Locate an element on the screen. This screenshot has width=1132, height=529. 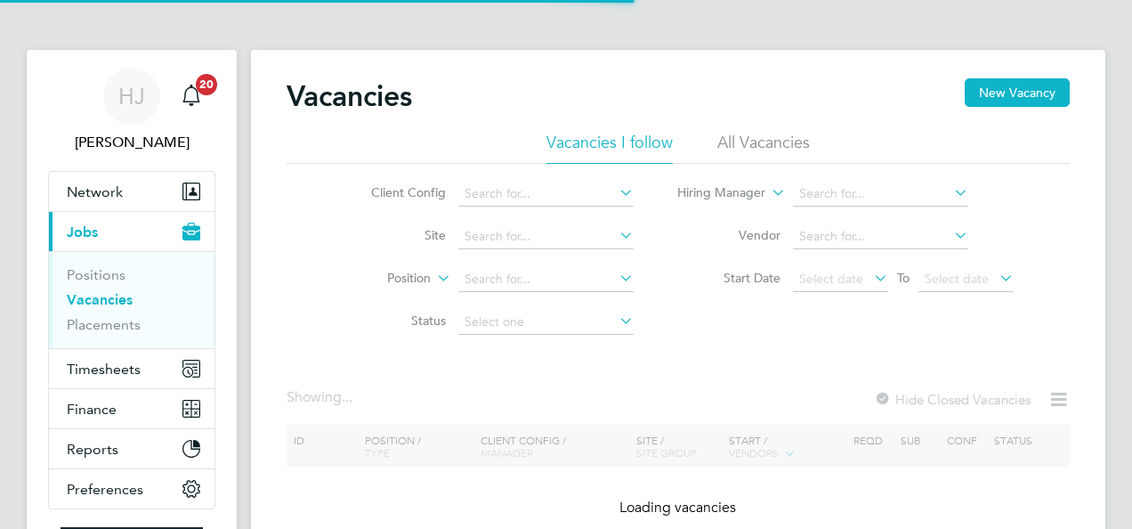
span: Jobs is located at coordinates (82, 231).